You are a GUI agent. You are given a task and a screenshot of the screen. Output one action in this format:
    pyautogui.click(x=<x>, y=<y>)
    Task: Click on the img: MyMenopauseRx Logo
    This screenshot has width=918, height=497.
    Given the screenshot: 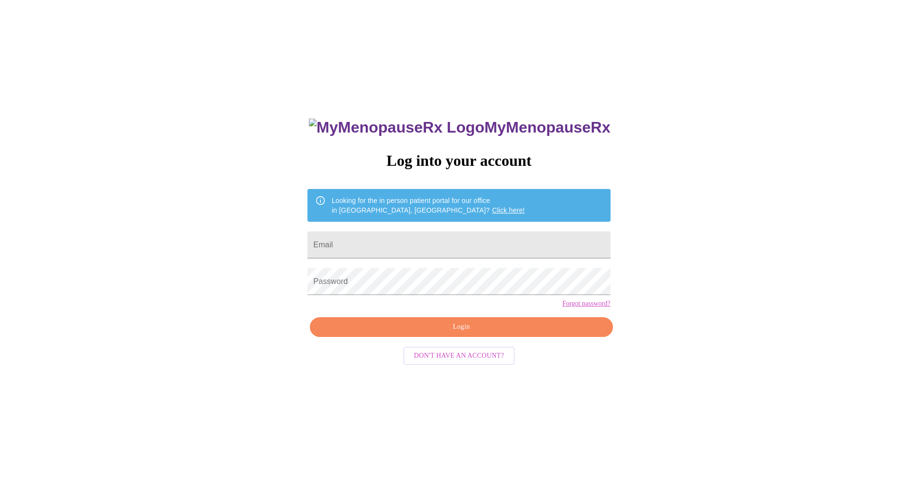 What is the action you would take?
    pyautogui.click(x=396, y=127)
    